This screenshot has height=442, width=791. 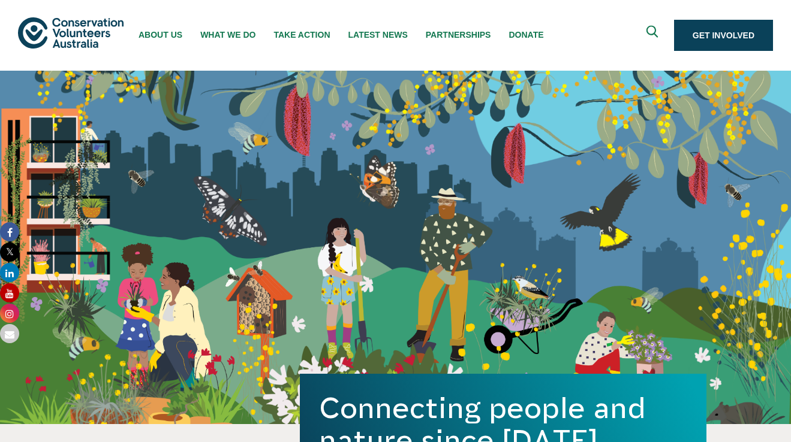 What do you see at coordinates (723, 35) in the screenshot?
I see `a: Get Involved` at bounding box center [723, 35].